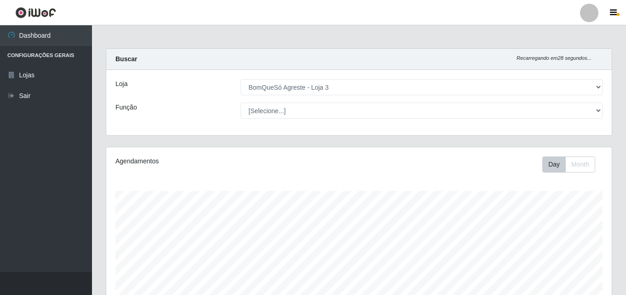 This screenshot has width=626, height=295. Describe the element at coordinates (213, 161) in the screenshot. I see `div: Agendamentos` at that location.